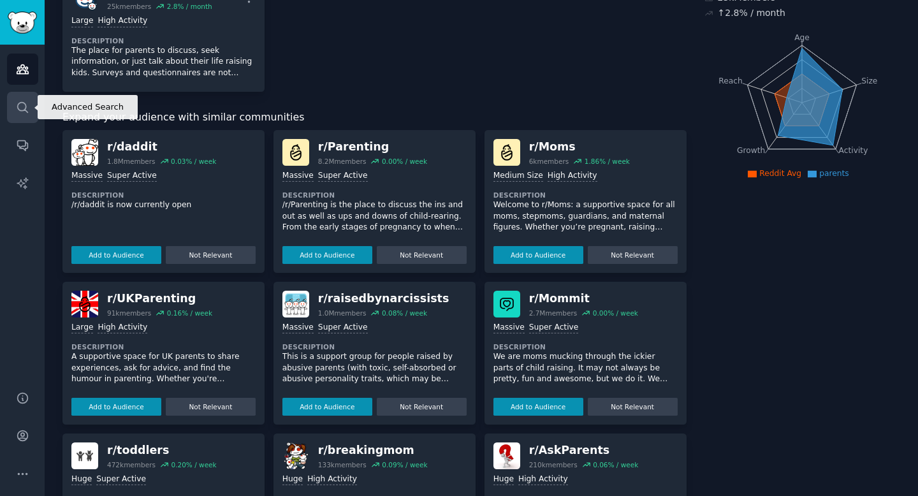  Describe the element at coordinates (780, 173) in the screenshot. I see `span: Reddit Avg` at that location.